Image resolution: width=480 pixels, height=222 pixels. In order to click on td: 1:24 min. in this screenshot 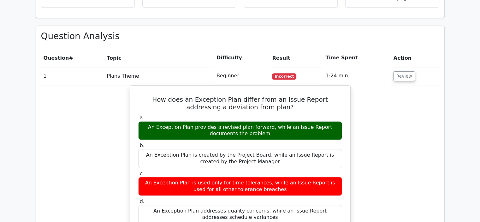, I will do `click(357, 76)`.